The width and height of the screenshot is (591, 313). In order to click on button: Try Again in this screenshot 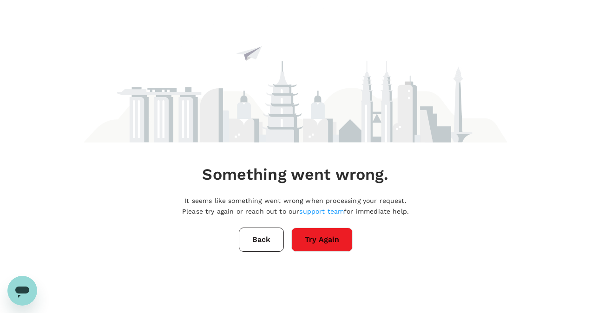, I will do `click(322, 240)`.